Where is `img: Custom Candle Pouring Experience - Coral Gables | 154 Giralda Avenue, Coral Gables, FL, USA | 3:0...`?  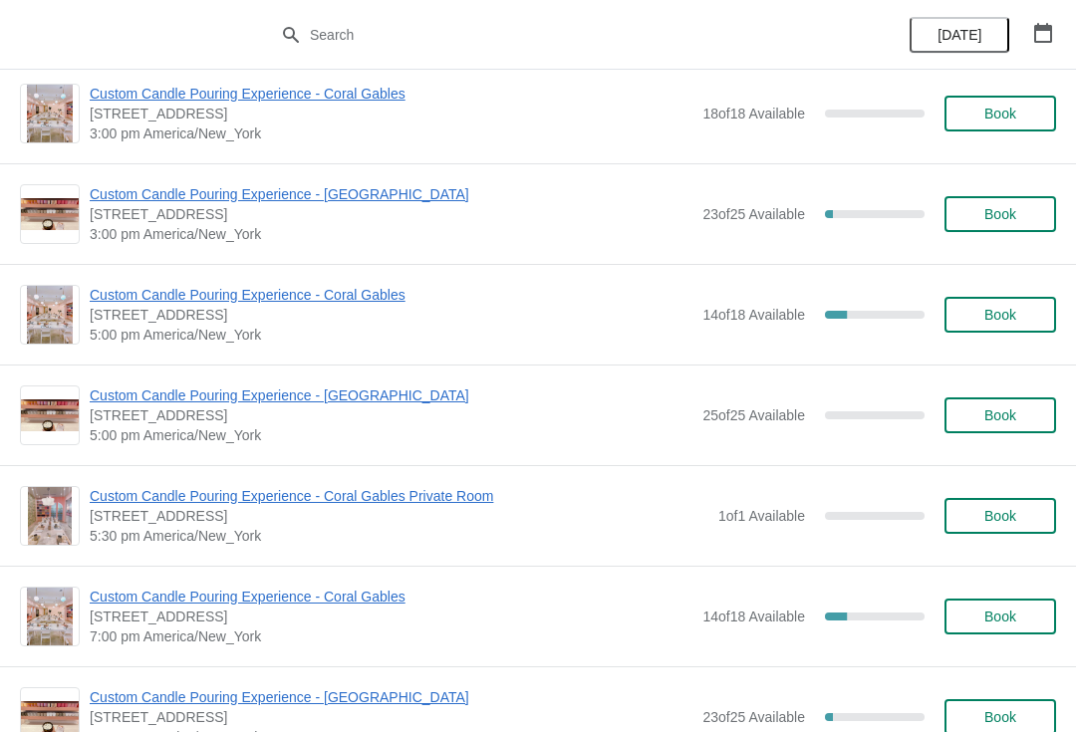
img: Custom Candle Pouring Experience - Coral Gables | 154 Giralda Avenue, Coral Gables, FL, USA | 3:0... is located at coordinates (50, 114).